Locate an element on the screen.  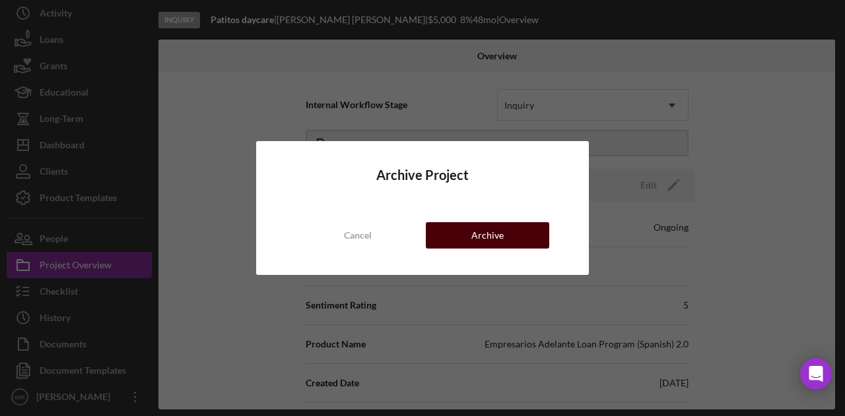
div: Archive is located at coordinates (487, 236).